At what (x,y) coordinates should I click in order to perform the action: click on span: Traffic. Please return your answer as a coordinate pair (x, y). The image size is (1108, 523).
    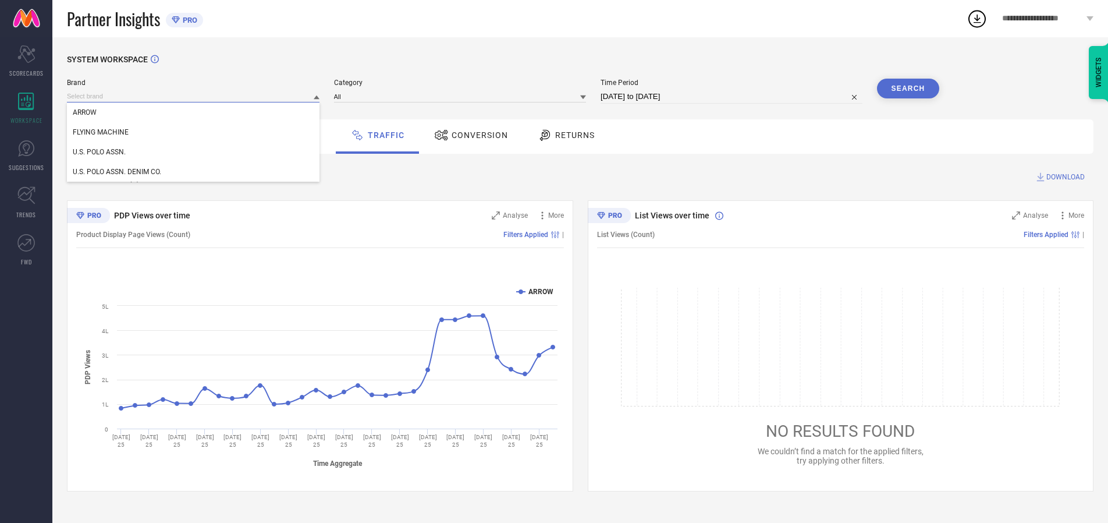
    Looking at the image, I should click on (386, 135).